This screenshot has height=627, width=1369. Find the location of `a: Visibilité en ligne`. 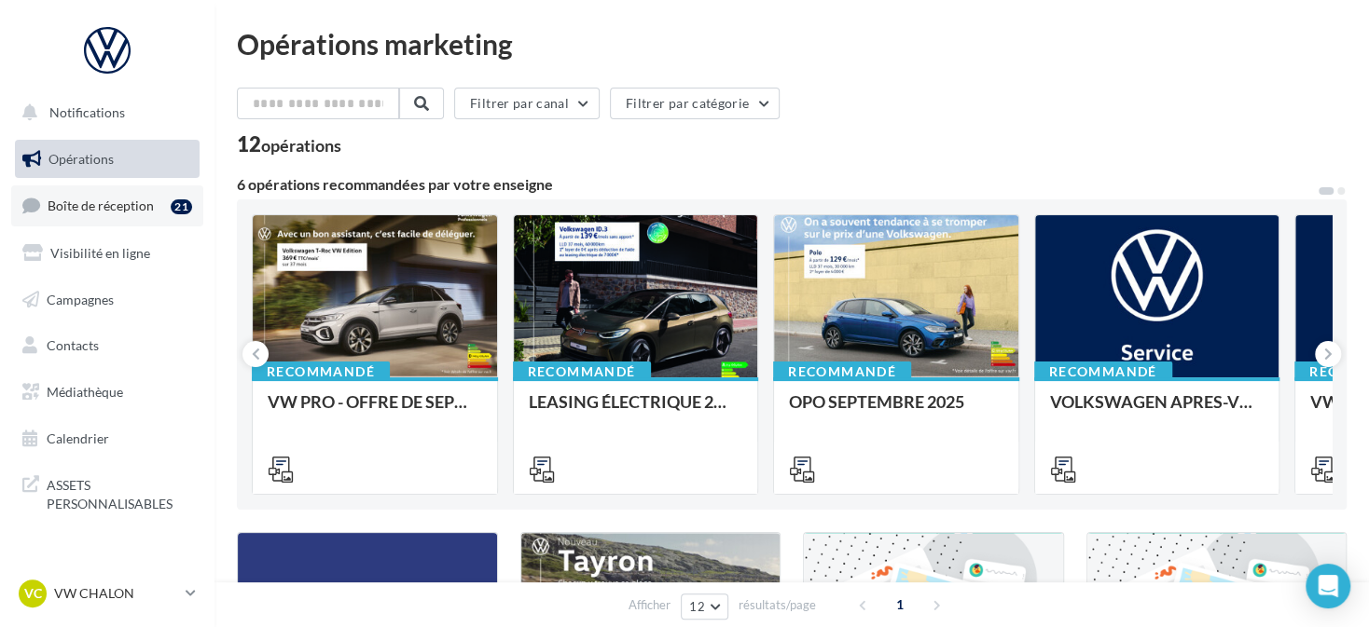

a: Visibilité en ligne is located at coordinates (107, 254).